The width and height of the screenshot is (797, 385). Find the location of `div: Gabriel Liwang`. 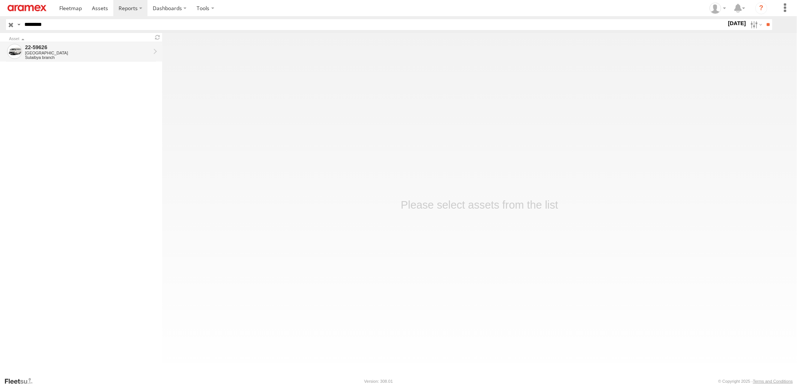

div: Gabriel Liwang is located at coordinates (718, 8).